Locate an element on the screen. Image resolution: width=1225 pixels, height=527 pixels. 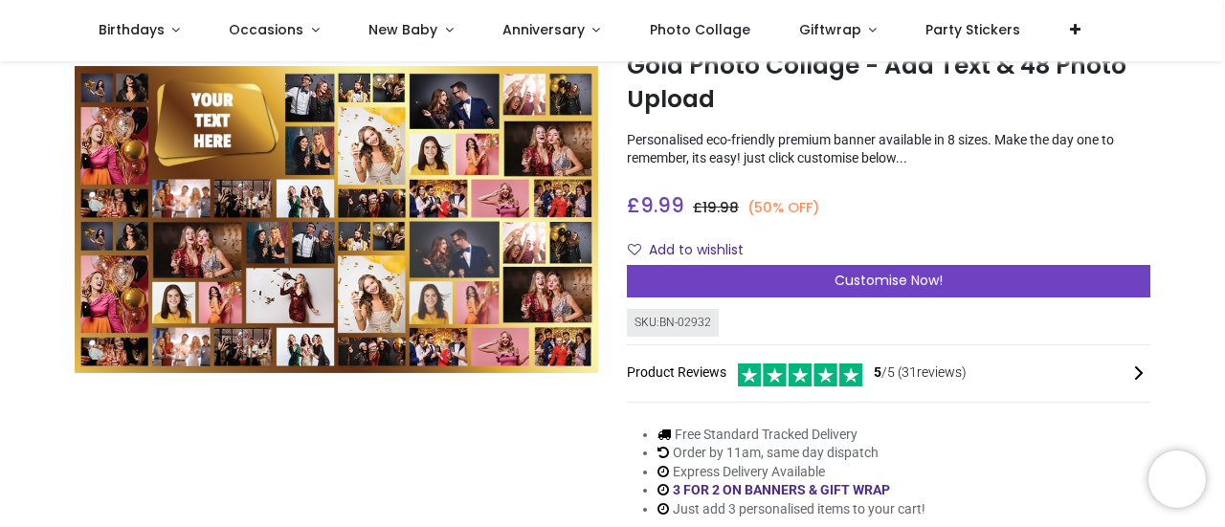
span: Birthdays is located at coordinates (131, 30).